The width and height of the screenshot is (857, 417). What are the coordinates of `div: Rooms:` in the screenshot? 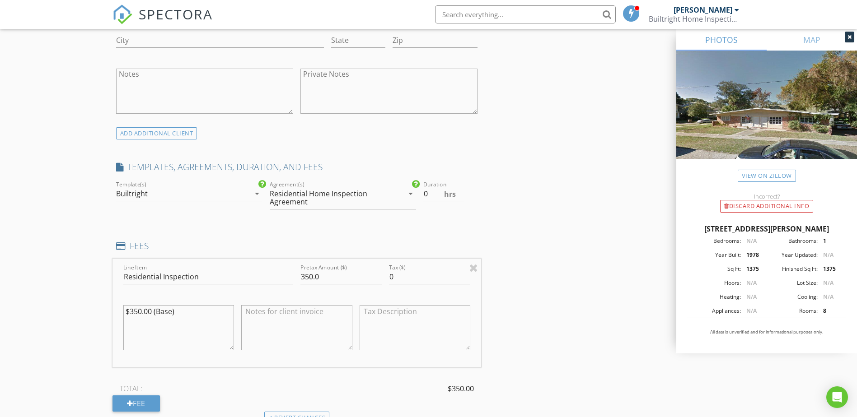 It's located at (792, 311).